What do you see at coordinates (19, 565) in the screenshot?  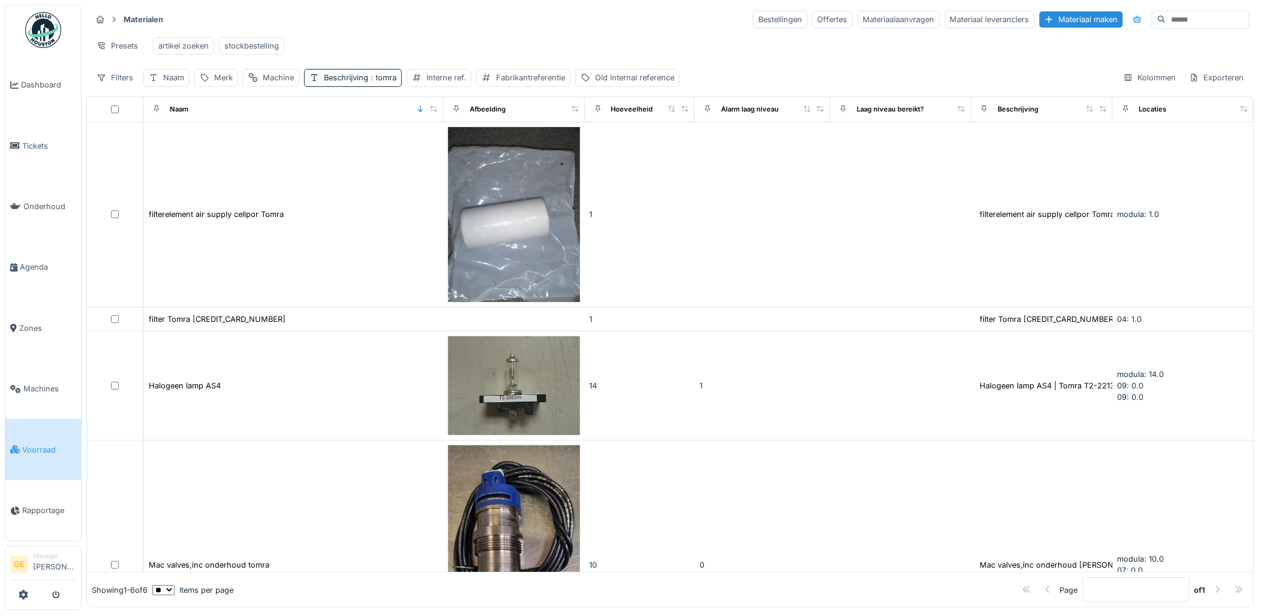 I see `li: GE` at bounding box center [19, 565].